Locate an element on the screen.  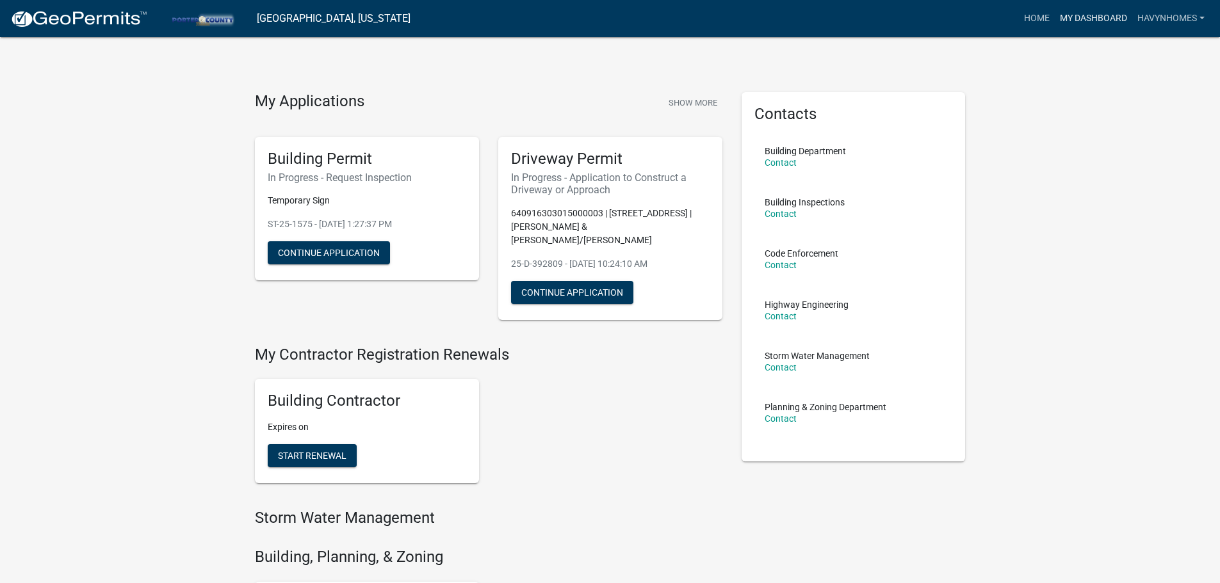
h5: Building Permit is located at coordinates (367, 159).